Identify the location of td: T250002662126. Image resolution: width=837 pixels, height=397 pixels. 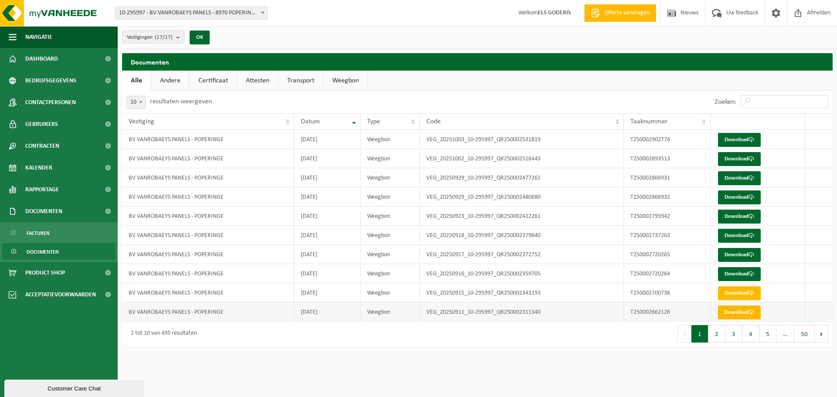
(668, 312).